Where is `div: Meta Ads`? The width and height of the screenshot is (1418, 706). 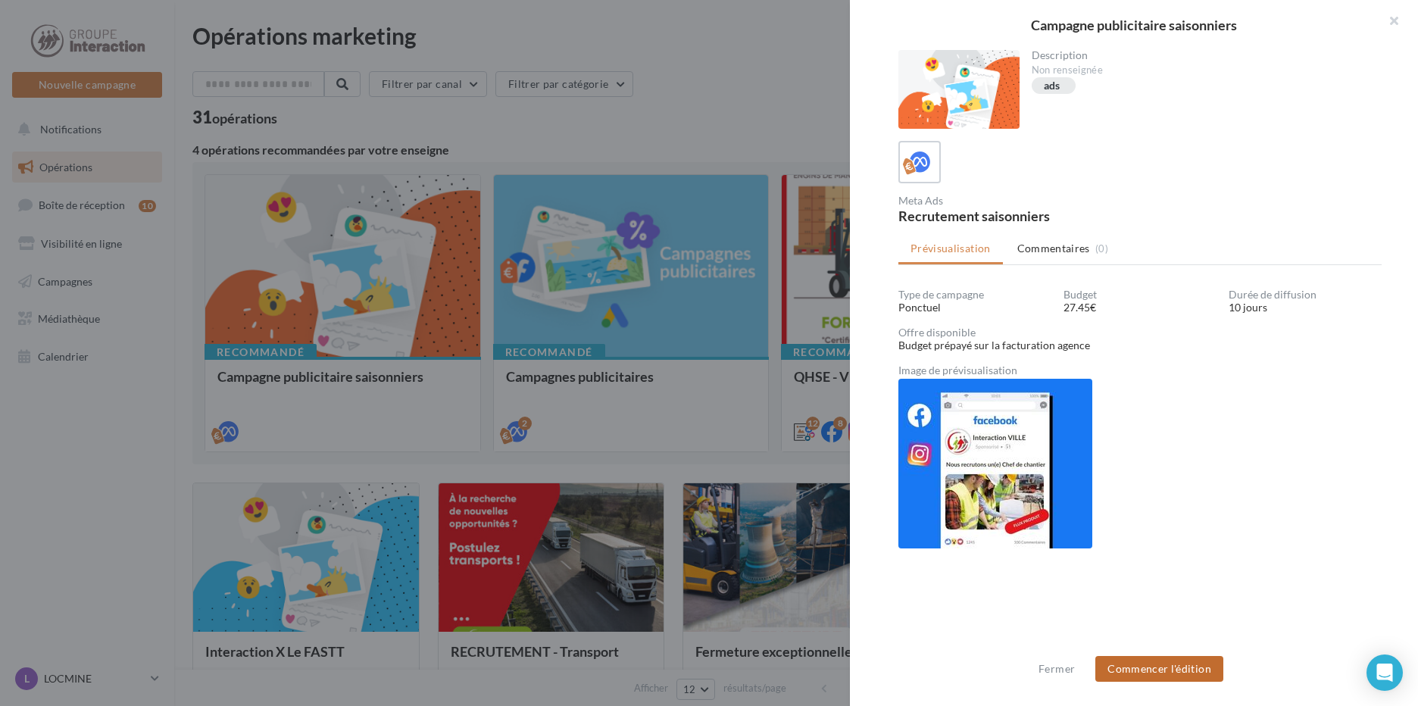
div: Meta Ads is located at coordinates (1016, 201).